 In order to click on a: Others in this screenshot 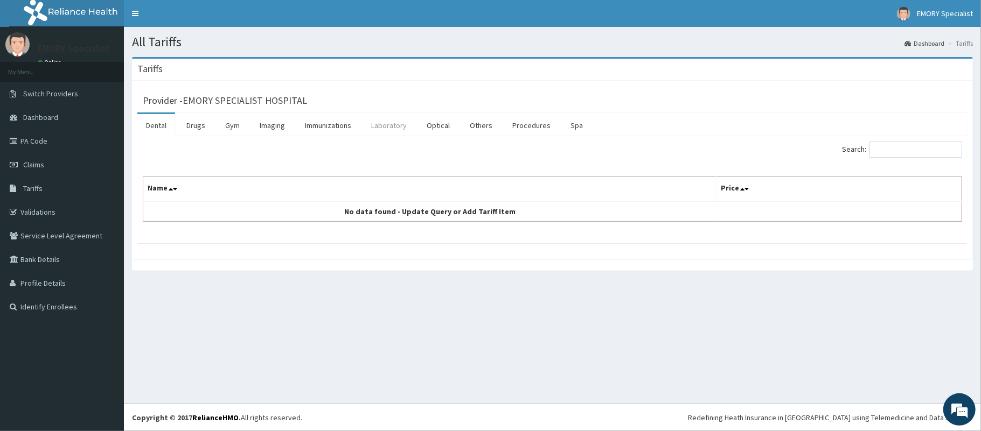, I will do `click(481, 125)`.